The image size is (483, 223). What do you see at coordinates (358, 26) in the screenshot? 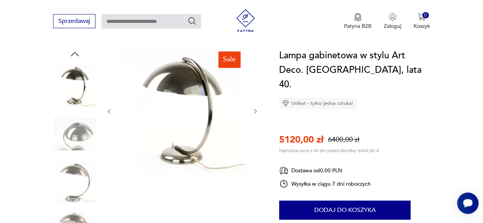
I see `p: Patyna B2B` at bounding box center [358, 26].